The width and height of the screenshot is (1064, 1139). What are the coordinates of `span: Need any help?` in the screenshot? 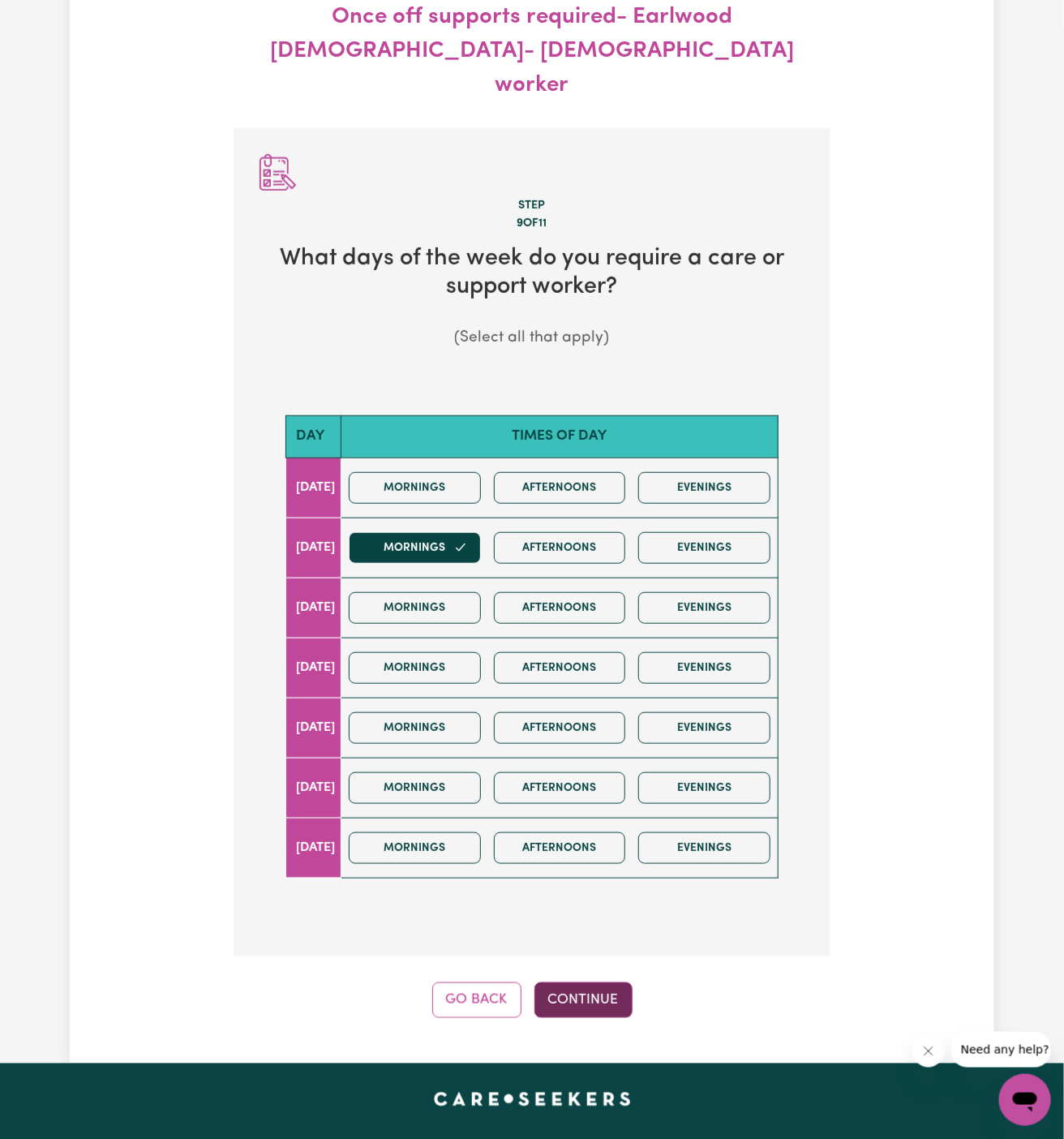 It's located at (54, 18).